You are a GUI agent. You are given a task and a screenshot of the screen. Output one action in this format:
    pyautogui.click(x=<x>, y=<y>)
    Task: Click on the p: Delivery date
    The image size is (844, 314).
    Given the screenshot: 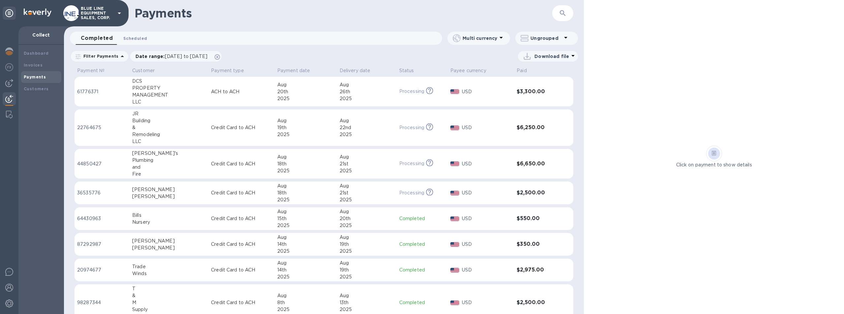 What is the action you would take?
    pyautogui.click(x=355, y=71)
    